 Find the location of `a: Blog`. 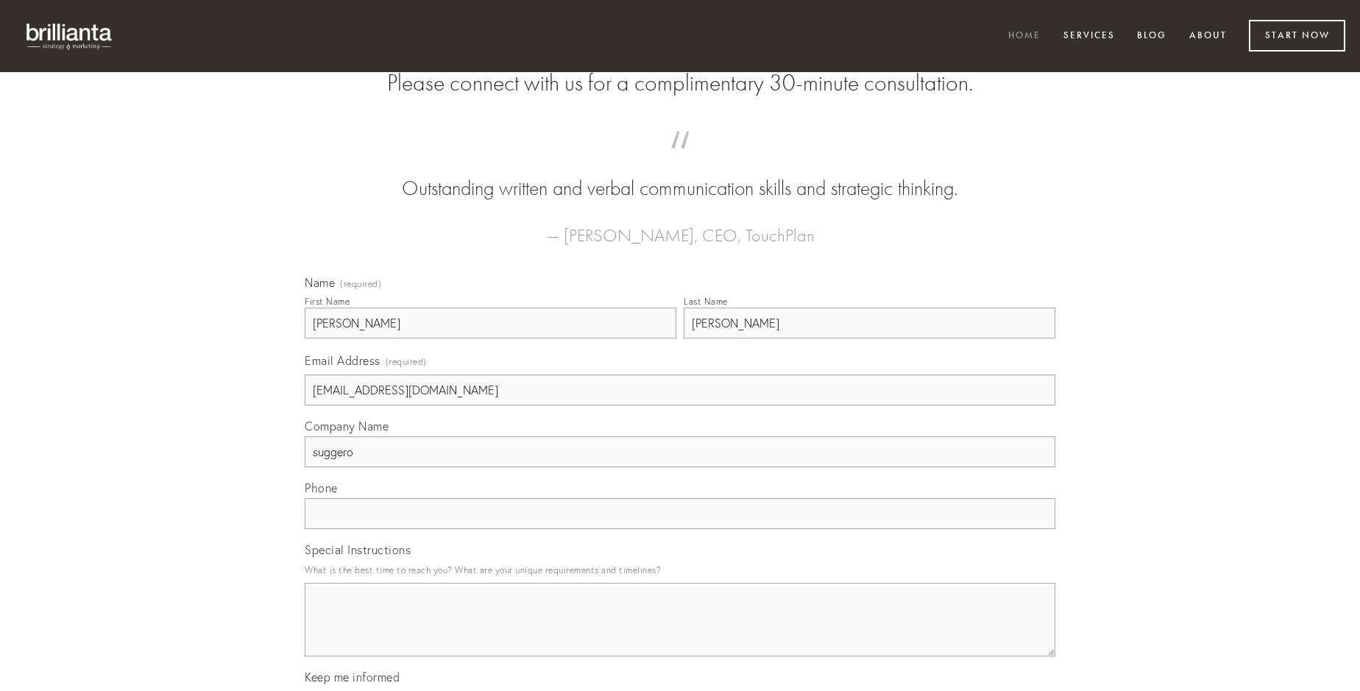

a: Blog is located at coordinates (1152, 36).